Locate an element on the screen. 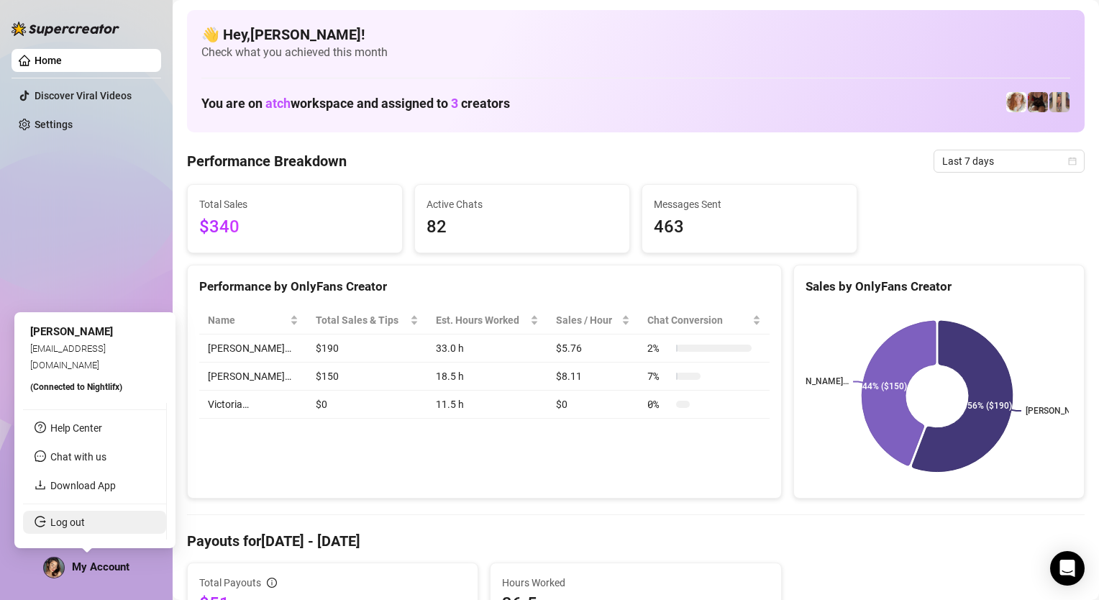  span: My Account is located at coordinates (101, 567).